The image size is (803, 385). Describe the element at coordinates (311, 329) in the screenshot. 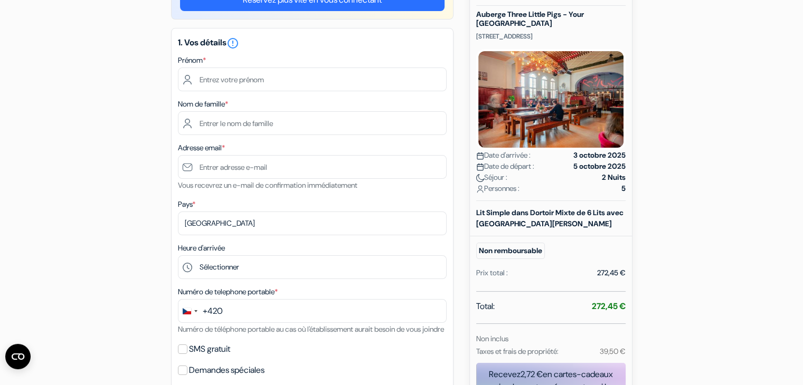

I see `small: Numéro de téléphone portable au cas où l'établissement aurait besoin de vous joindre` at that location.